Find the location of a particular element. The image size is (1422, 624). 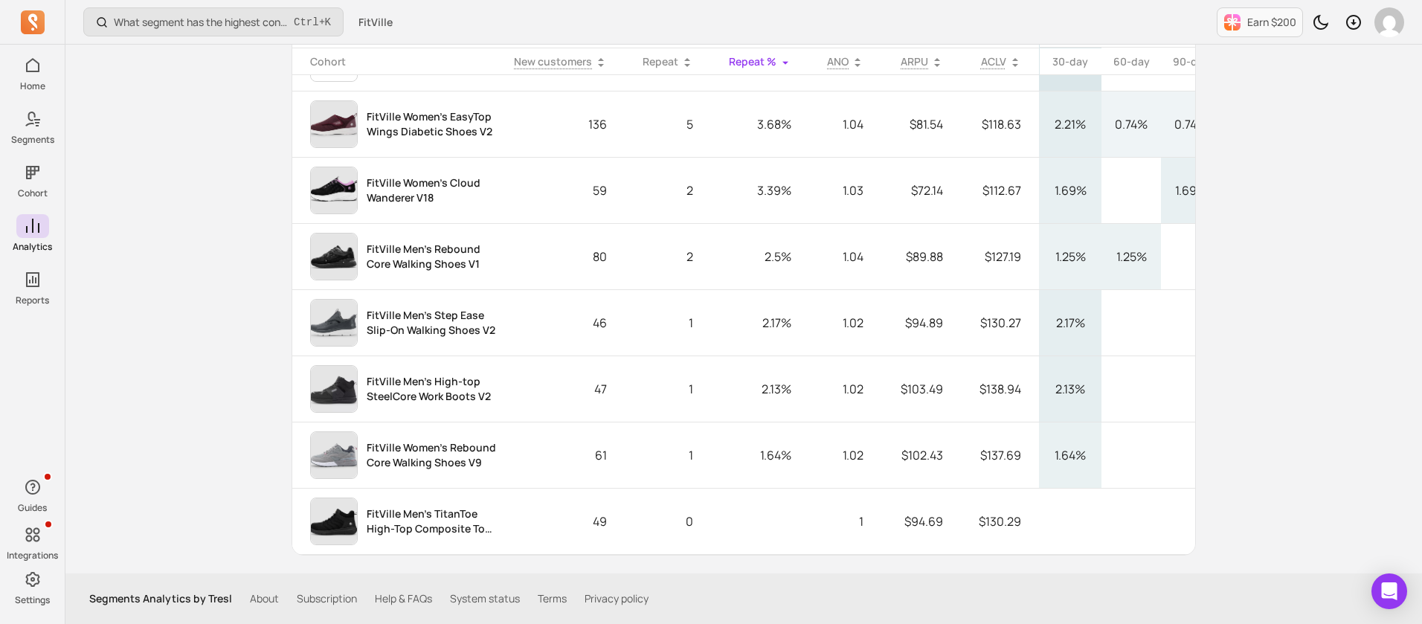

p: FitVille Men's High-top SteelCore Work Boots V2 is located at coordinates (431, 389).